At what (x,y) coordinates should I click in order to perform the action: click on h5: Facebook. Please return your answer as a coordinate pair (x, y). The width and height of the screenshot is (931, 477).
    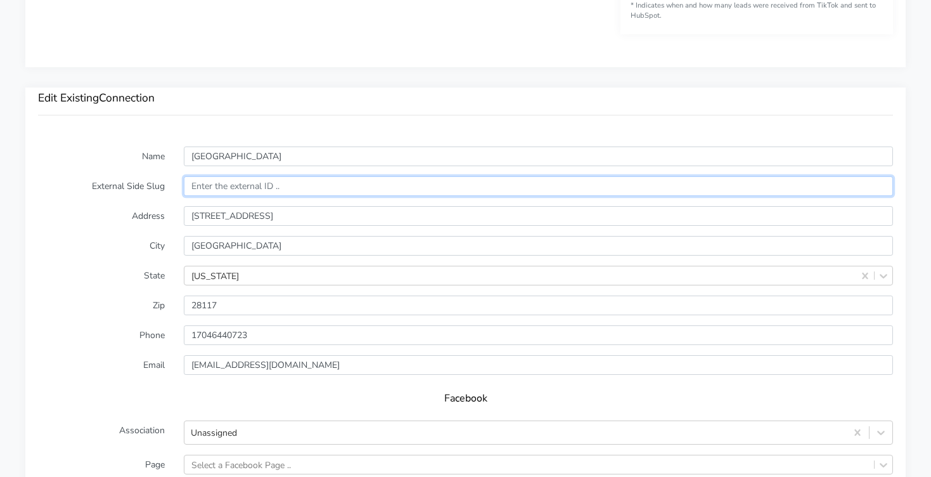
    Looking at the image, I should click on (465, 398).